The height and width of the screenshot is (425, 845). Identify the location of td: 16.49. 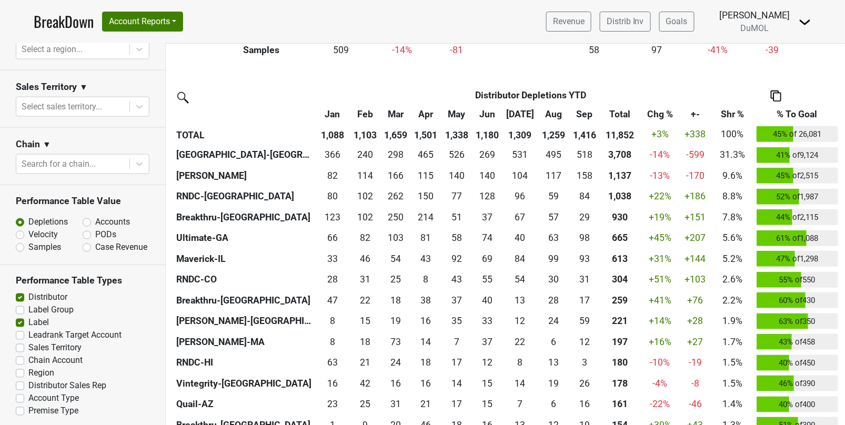
(426, 322).